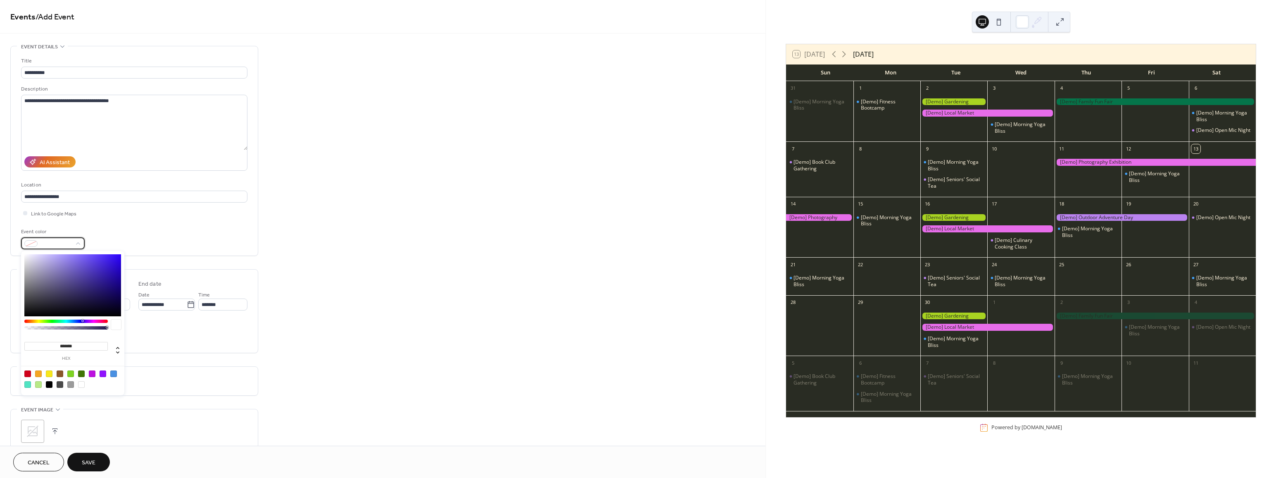 The height and width of the screenshot is (478, 1276). What do you see at coordinates (60, 384) in the screenshot?
I see `div: #4A4A4A` at bounding box center [60, 384].